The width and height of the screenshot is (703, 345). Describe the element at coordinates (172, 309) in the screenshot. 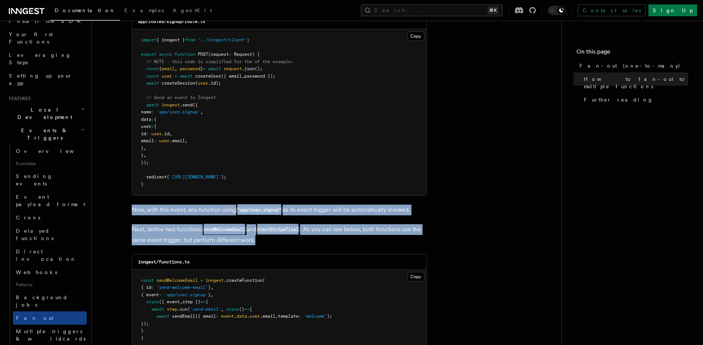

I see `span: step` at that location.